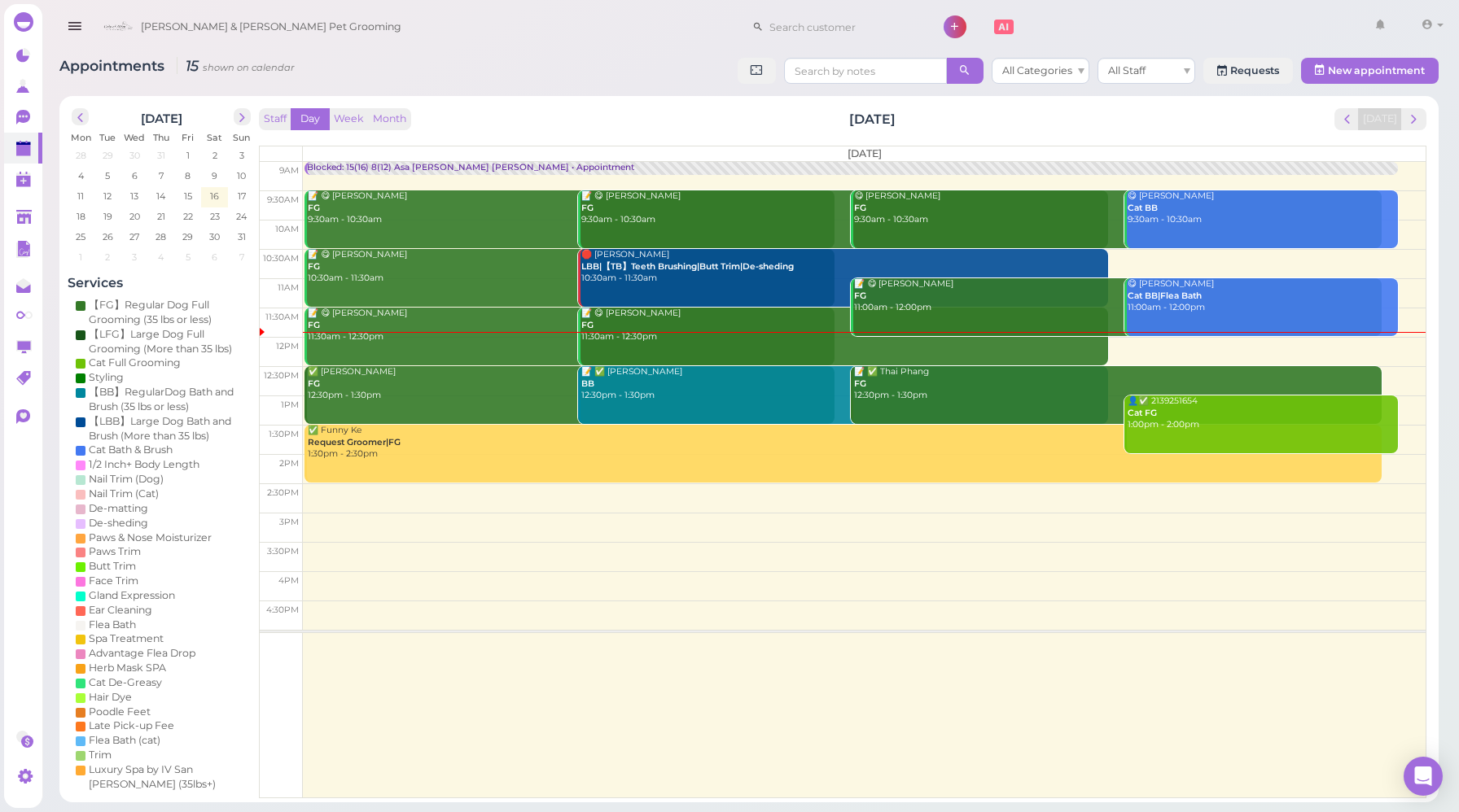  I want to click on span: 21, so click(161, 216).